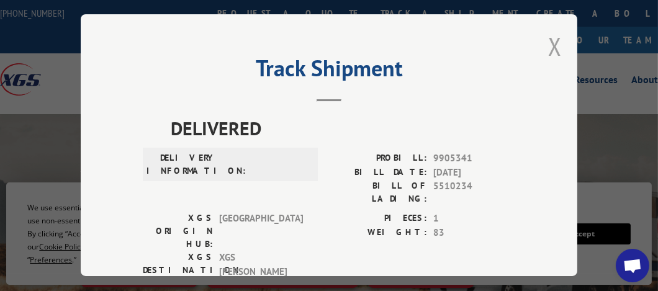 This screenshot has height=291, width=658. What do you see at coordinates (181, 165) in the screenshot?
I see `label: DELIVERY INFORMATION:` at bounding box center [181, 165].